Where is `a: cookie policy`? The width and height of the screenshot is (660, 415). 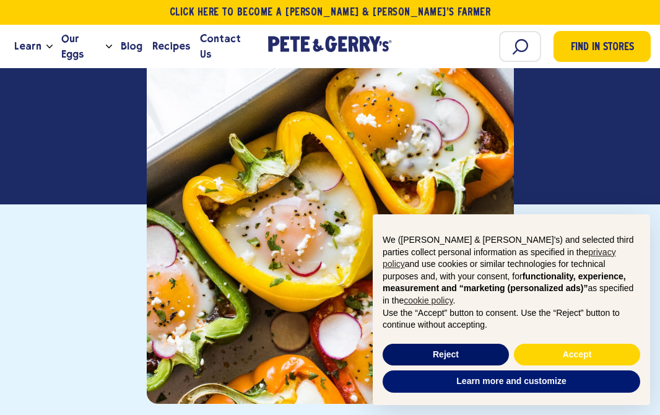 a: cookie policy is located at coordinates (428, 300).